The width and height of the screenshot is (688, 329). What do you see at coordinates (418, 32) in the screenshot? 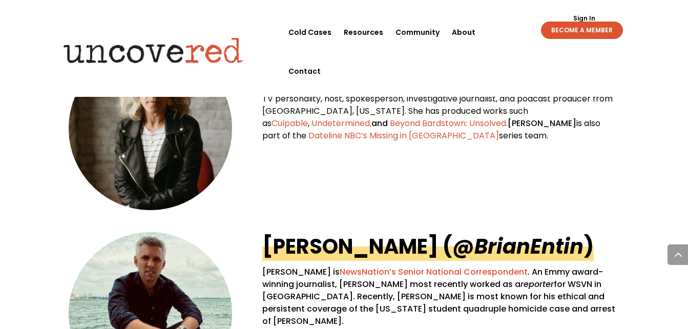
I see `a: Community` at bounding box center [418, 32].